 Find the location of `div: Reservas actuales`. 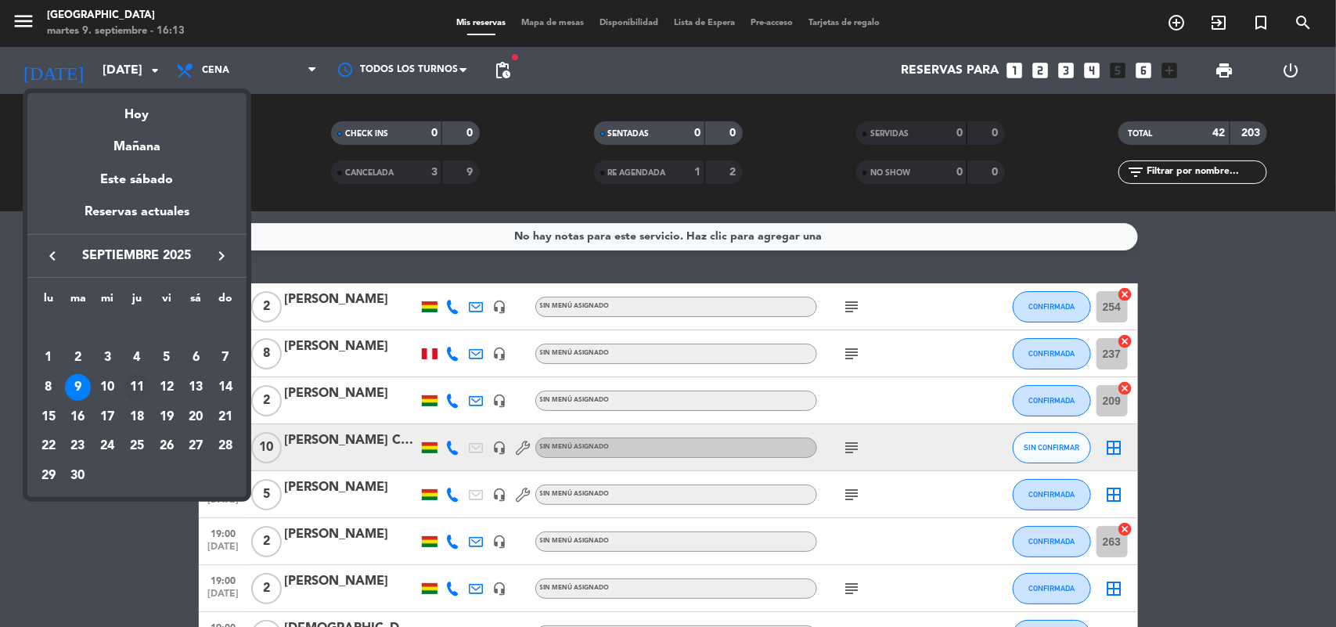

div: Reservas actuales is located at coordinates (137, 218).